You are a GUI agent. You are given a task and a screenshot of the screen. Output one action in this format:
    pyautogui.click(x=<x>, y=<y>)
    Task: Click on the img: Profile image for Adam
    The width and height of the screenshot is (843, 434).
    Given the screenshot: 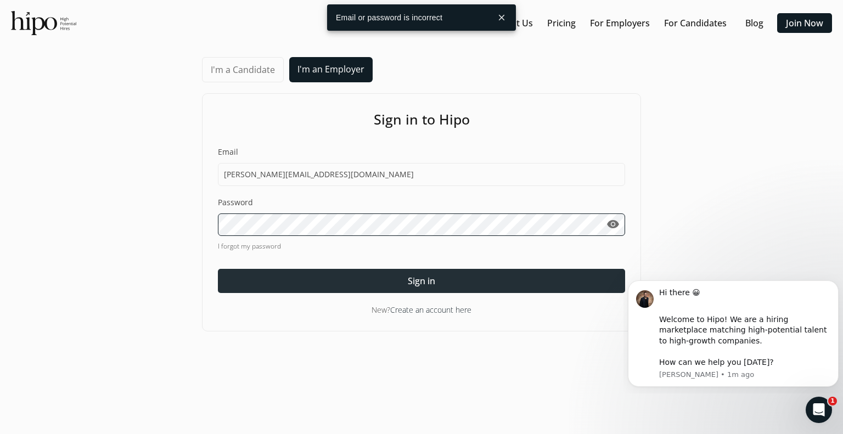 What is the action you would take?
    pyautogui.click(x=21, y=29)
    